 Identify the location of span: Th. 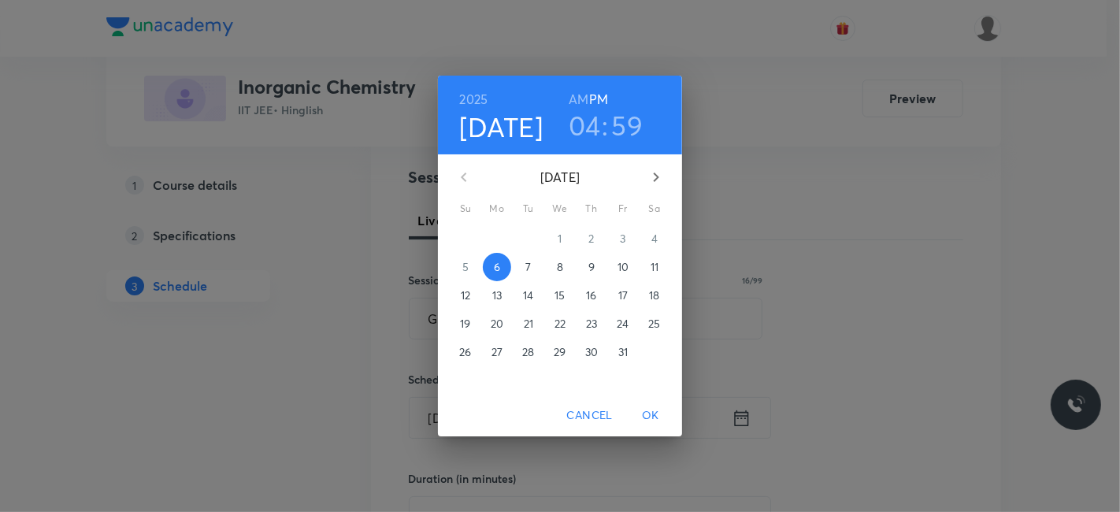
(591, 209).